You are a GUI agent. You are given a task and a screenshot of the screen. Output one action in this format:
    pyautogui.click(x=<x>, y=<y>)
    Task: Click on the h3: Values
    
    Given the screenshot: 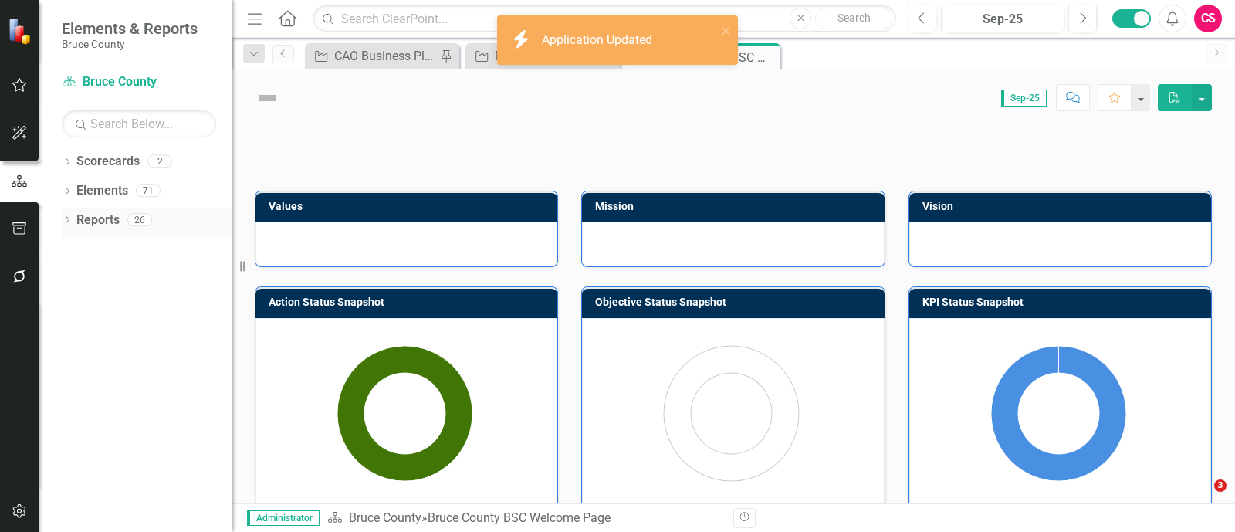 What is the action you would take?
    pyautogui.click(x=409, y=206)
    